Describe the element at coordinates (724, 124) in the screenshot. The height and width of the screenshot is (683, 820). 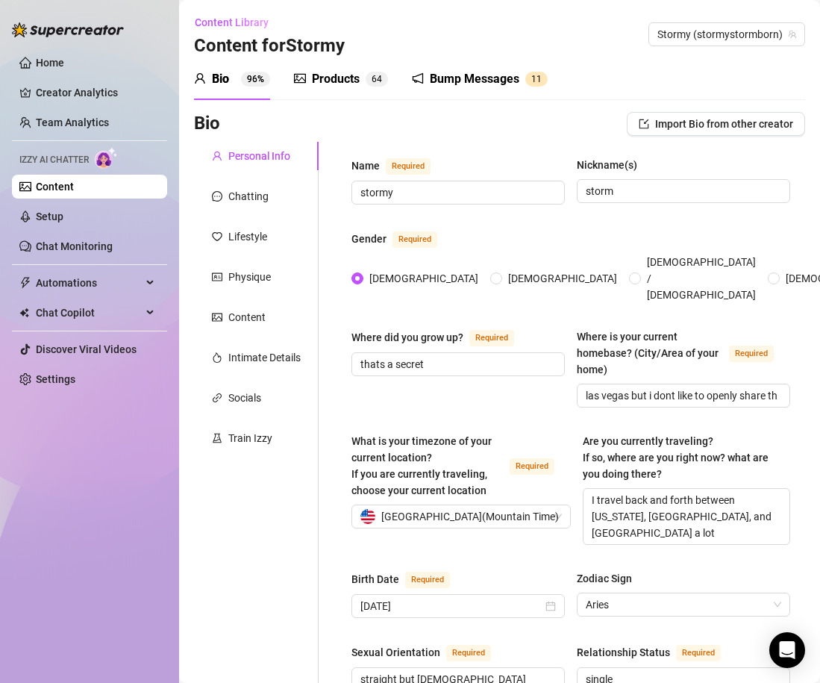
I see `span: Import Bio from other creator` at that location.